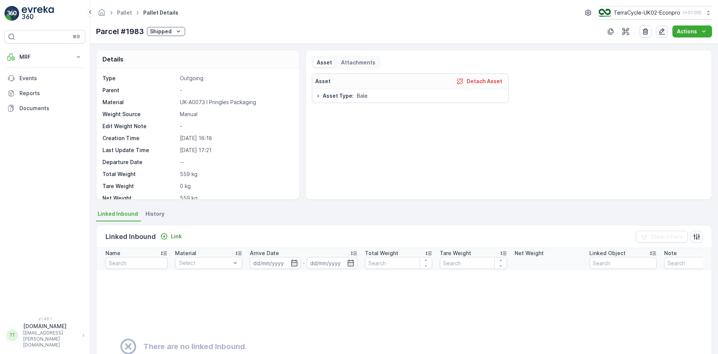  I want to click on p: Type, so click(140, 78).